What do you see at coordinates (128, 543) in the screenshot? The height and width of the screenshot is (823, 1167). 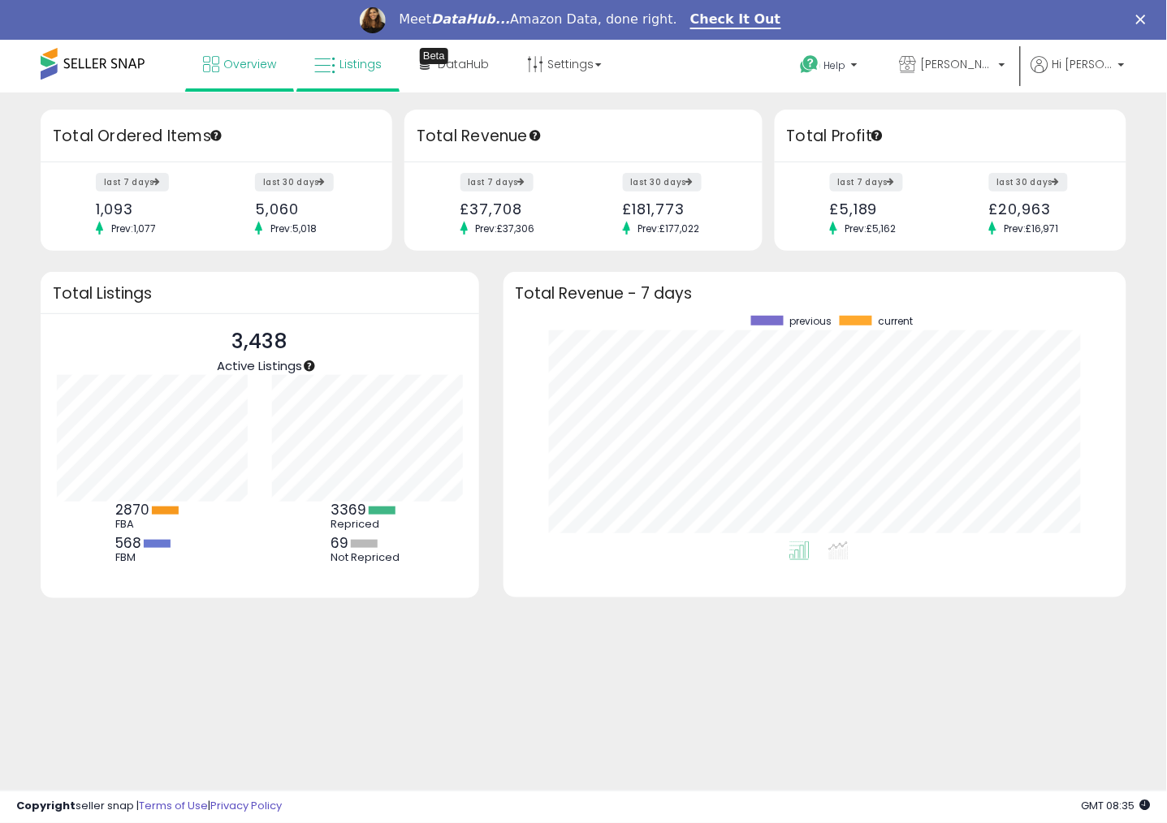 I see `b: 568` at bounding box center [128, 543].